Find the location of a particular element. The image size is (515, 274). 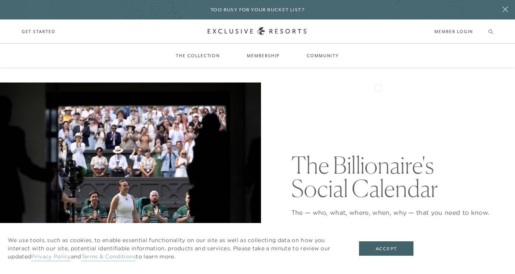

a: Get Started is located at coordinates (39, 32).